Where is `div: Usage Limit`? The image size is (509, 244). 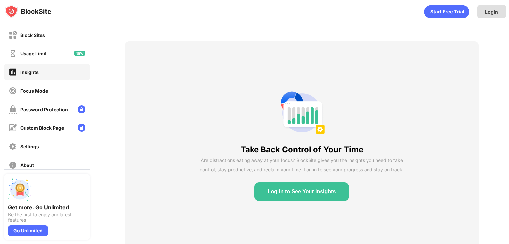 div: Usage Limit is located at coordinates (33, 53).